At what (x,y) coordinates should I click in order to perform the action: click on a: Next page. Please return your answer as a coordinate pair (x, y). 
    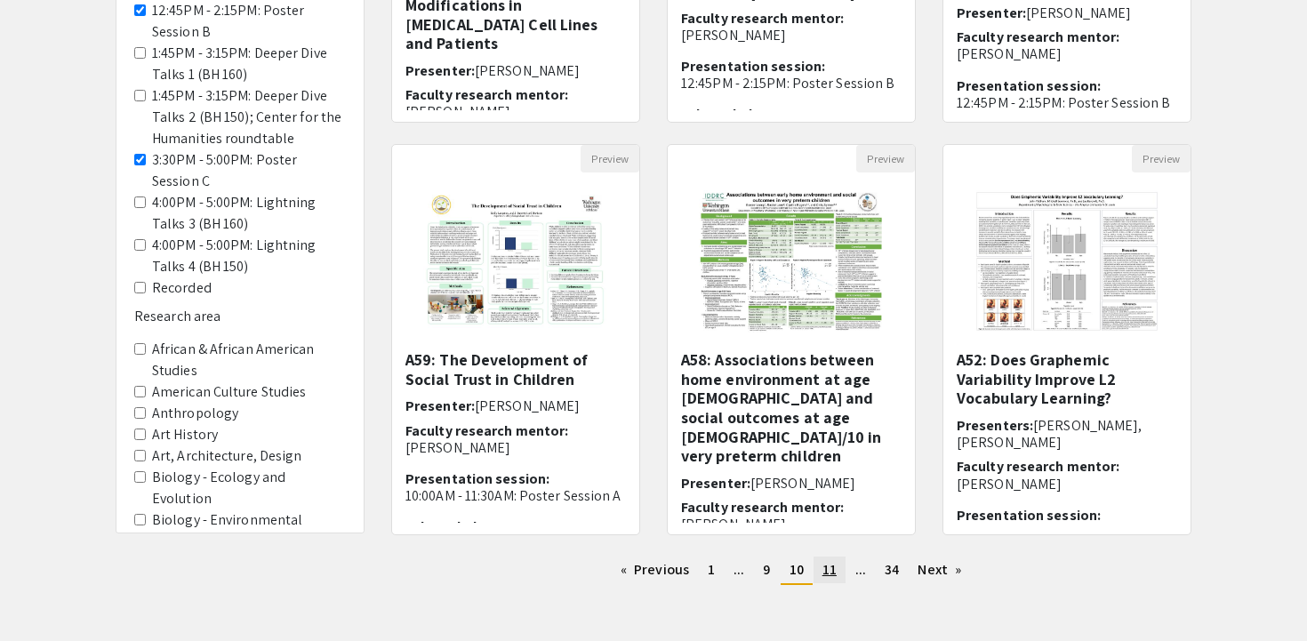
    Looking at the image, I should click on (939, 570).